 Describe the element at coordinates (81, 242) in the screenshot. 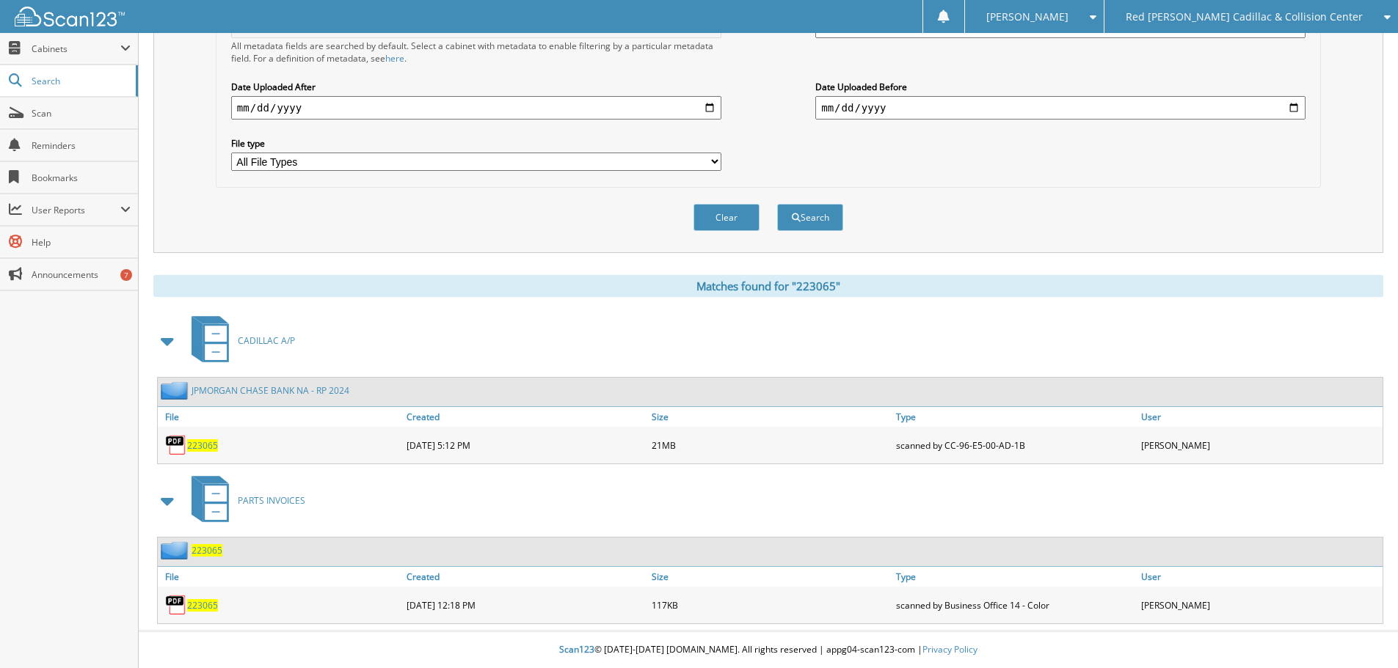

I see `span: Help` at that location.